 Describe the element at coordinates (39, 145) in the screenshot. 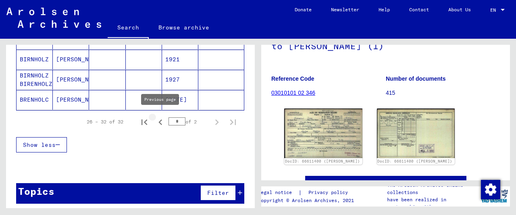

I see `span: Show less` at that location.